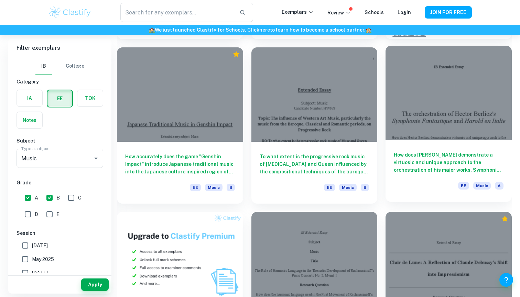 The width and height of the screenshot is (520, 297). Describe the element at coordinates (43, 260) in the screenshot. I see `span: May 2025` at that location.